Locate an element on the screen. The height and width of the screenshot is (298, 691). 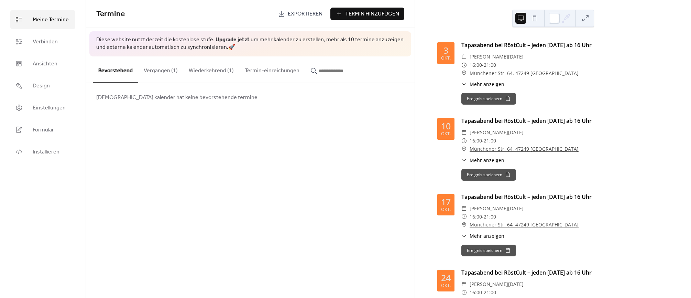
a: Termin Hinzufügen is located at coordinates (367, 14).